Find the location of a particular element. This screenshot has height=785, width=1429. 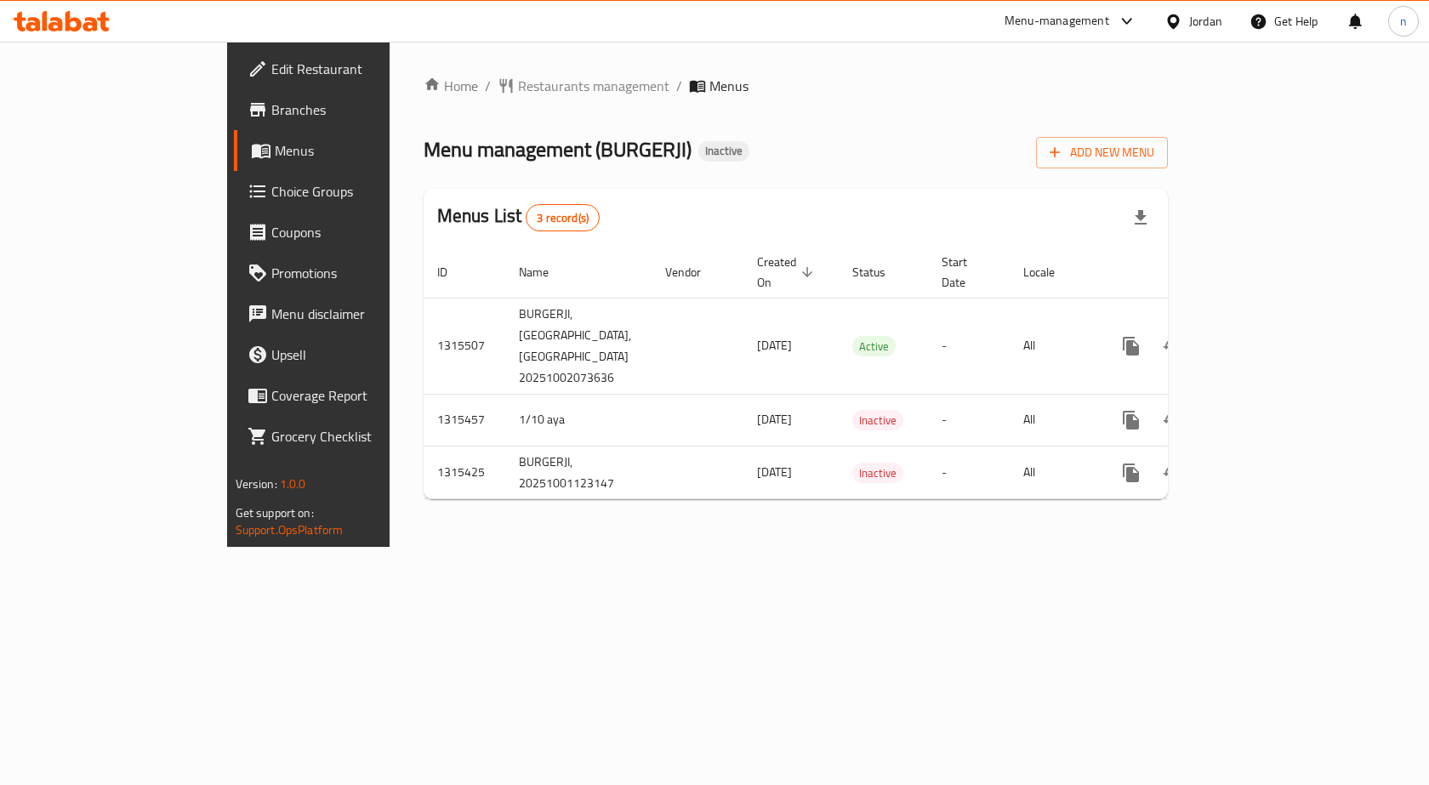

span: n is located at coordinates (1403, 21).